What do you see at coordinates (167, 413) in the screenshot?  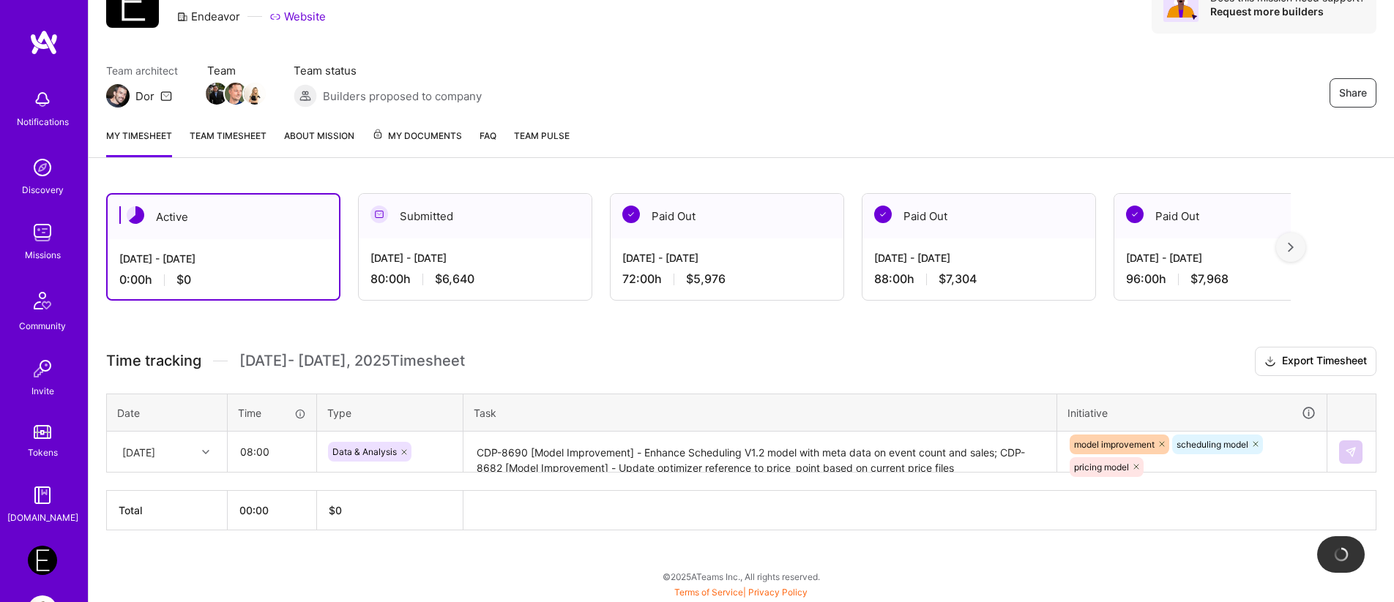 I see `th: Date` at bounding box center [167, 413].